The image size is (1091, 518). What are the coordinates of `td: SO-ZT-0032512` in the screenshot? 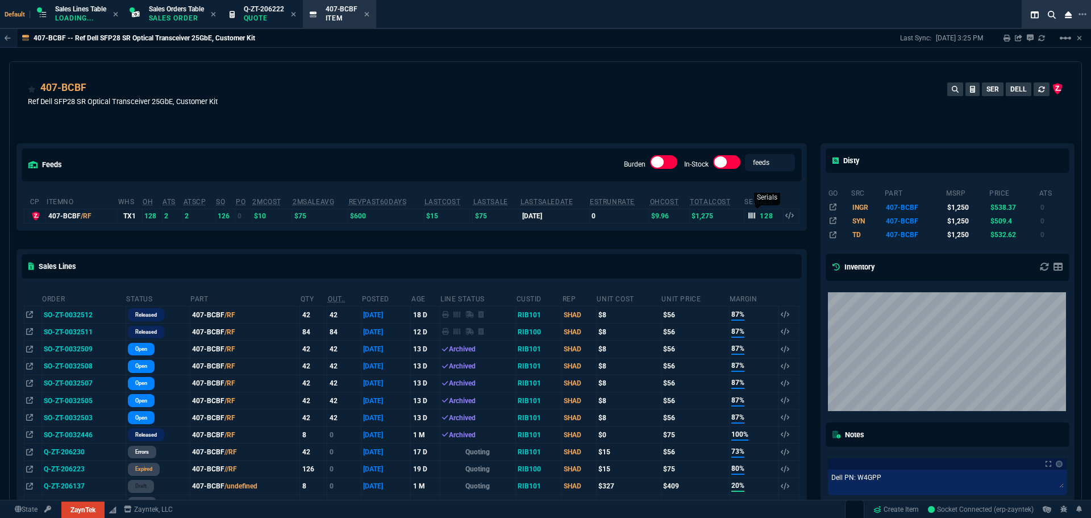 It's located at (84, 315).